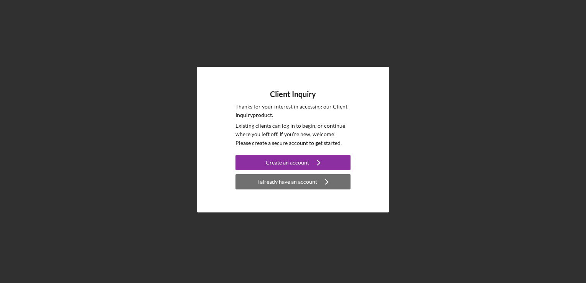  Describe the element at coordinates (287, 182) in the screenshot. I see `div: I already have an account` at that location.